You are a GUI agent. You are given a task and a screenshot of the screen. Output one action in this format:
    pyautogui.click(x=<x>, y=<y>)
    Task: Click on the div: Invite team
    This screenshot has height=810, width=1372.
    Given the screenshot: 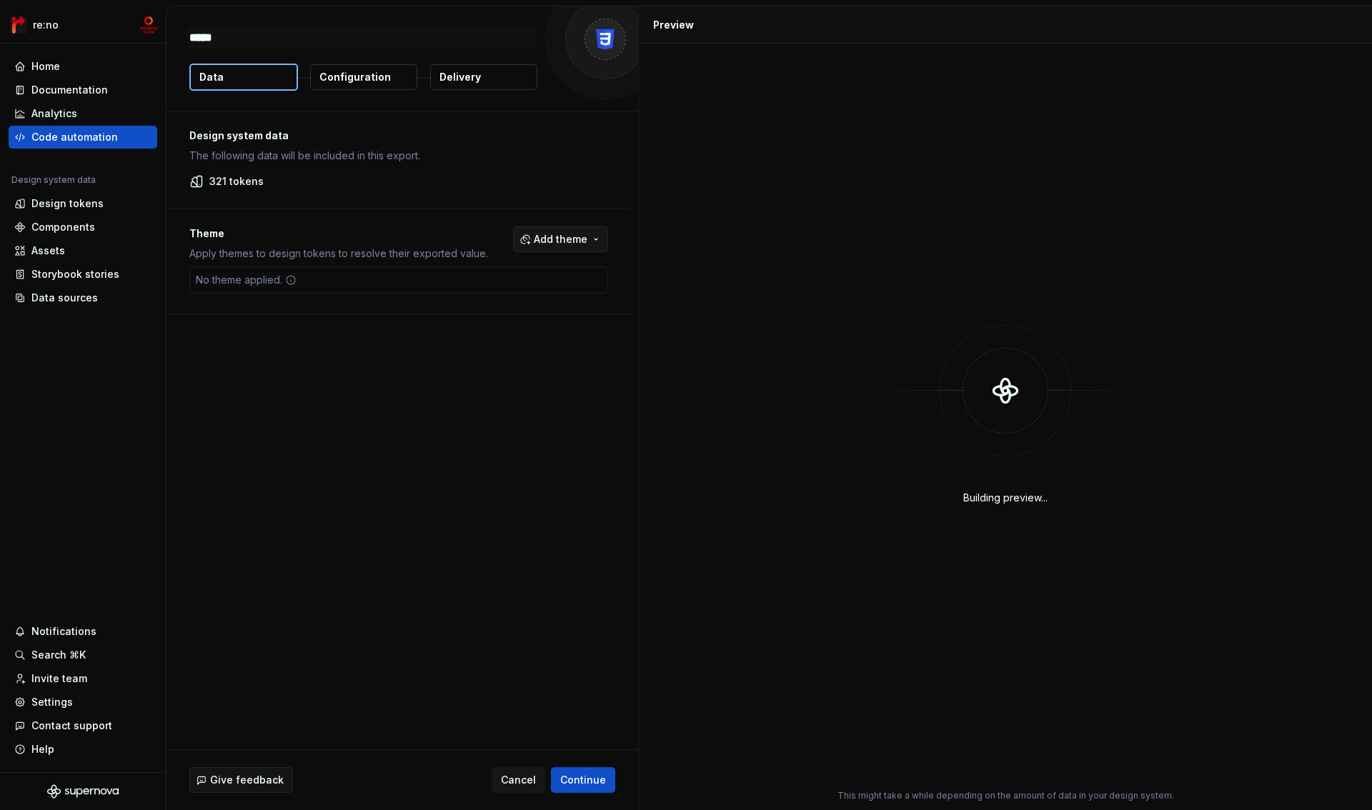 What is the action you would take?
    pyautogui.click(x=59, y=679)
    